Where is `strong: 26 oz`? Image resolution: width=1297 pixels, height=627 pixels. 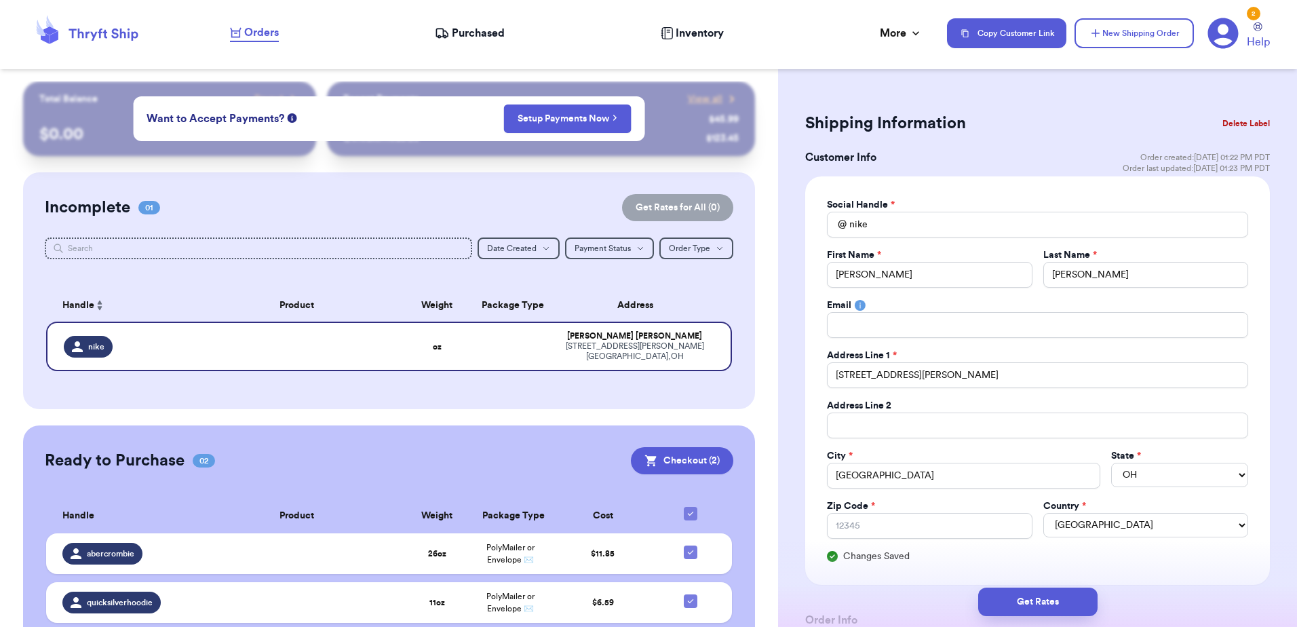
strong: 26 oz is located at coordinates (437, 554).